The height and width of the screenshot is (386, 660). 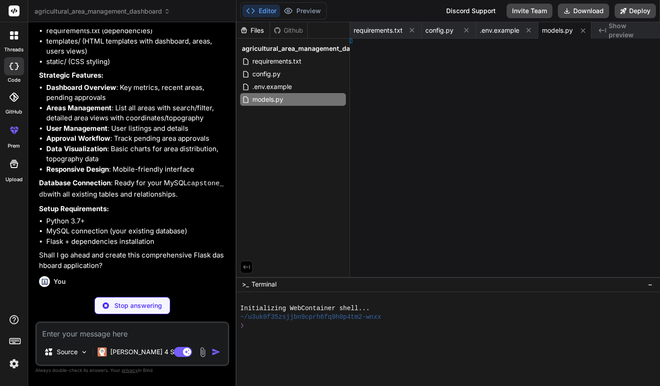 I want to click on li: : List all areas with search/filter, detailed area views with coordinates/topography, so click(x=137, y=113).